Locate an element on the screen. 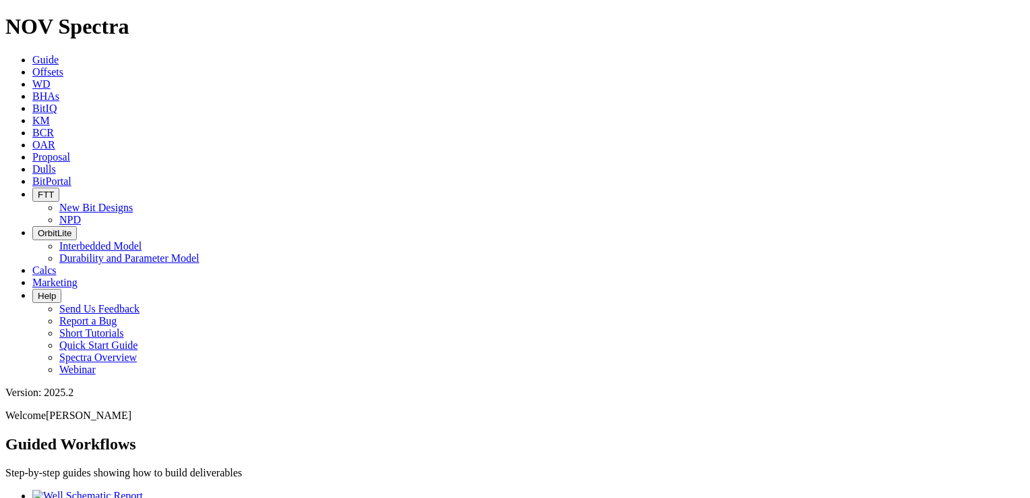 The height and width of the screenshot is (498, 1030). span: BCR is located at coordinates (43, 132).